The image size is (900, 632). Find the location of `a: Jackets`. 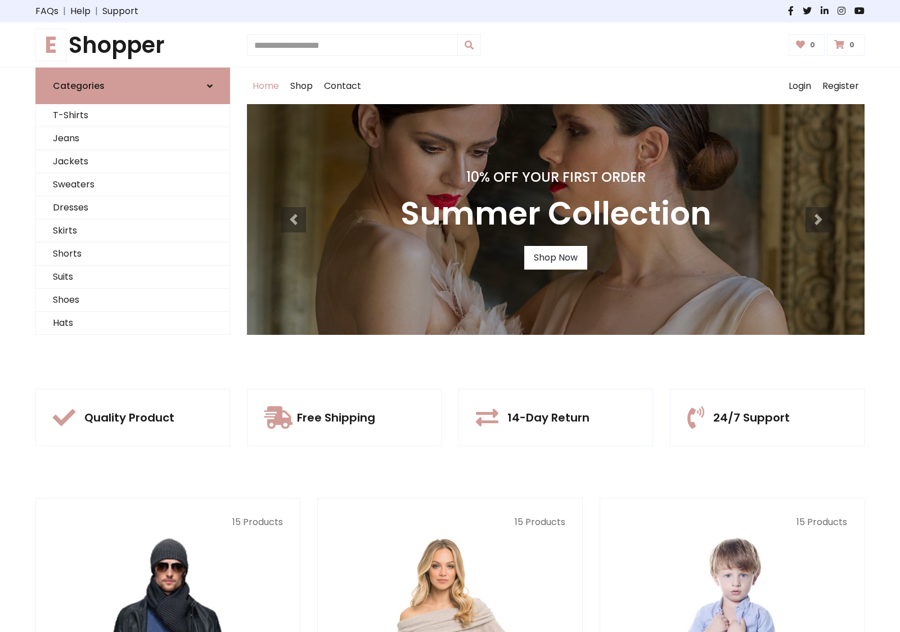

a: Jackets is located at coordinates (133, 161).